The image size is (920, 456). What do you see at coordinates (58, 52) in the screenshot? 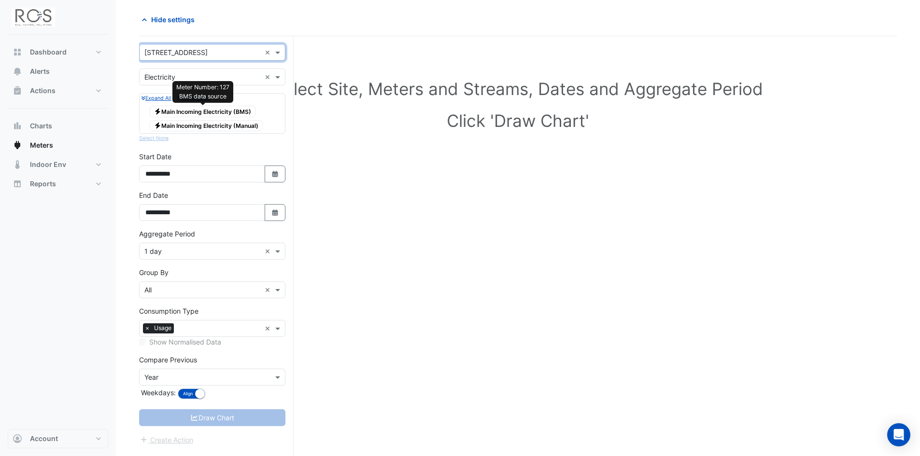
I see `button: Dashboard` at bounding box center [58, 52].